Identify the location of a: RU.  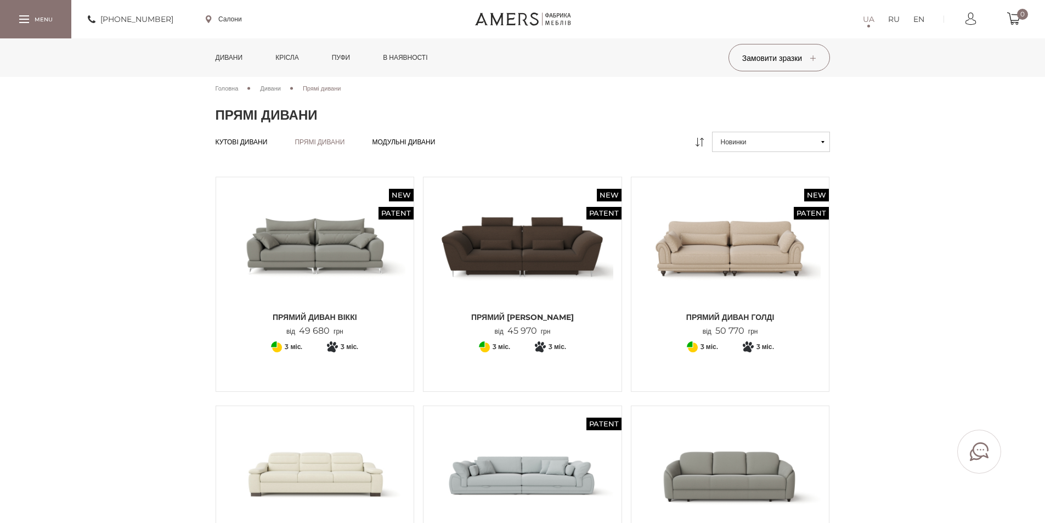
(894, 19).